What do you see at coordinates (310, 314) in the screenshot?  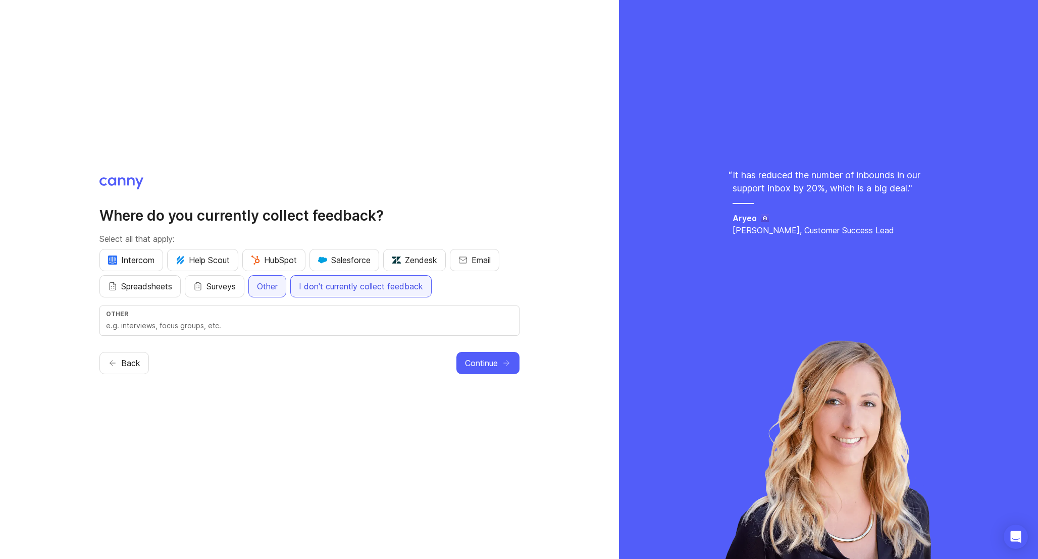 I see `div: Other` at bounding box center [310, 314].